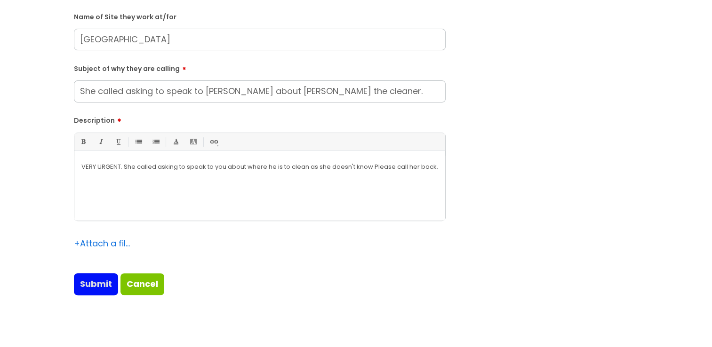  I want to click on a: 1. Ordered List (Ctrl-Shift-8), so click(155, 142).